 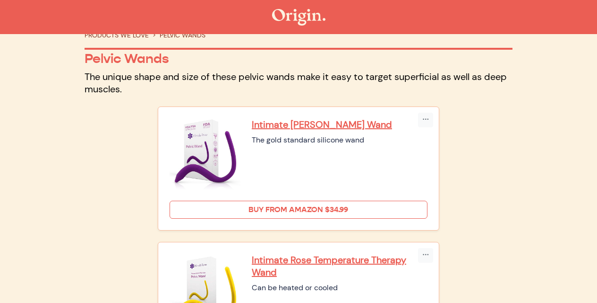 What do you see at coordinates (299, 59) in the screenshot?
I see `p: Pelvic Wands` at bounding box center [299, 59].